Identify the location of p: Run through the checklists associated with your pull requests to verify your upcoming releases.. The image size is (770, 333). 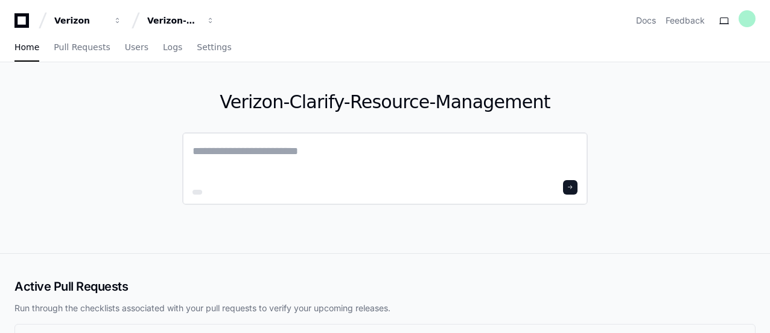
(385, 308).